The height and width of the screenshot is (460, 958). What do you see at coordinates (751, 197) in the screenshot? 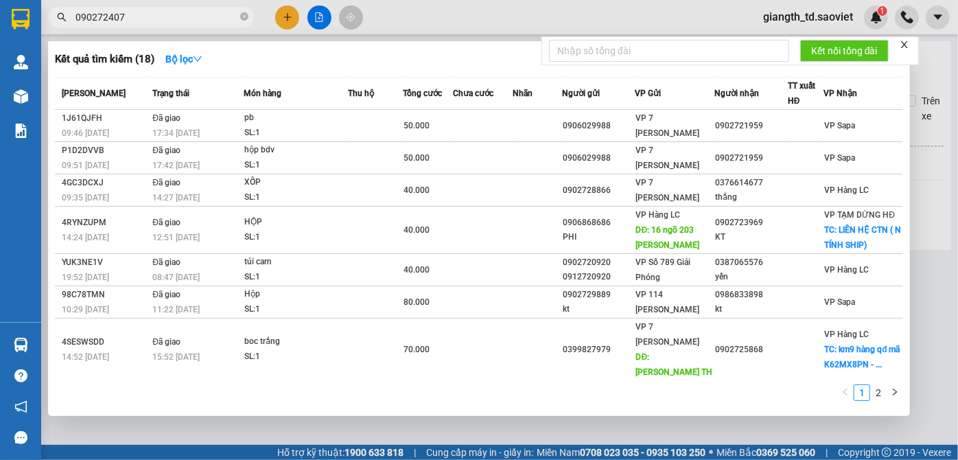
I see `div: thắng` at bounding box center [751, 197].